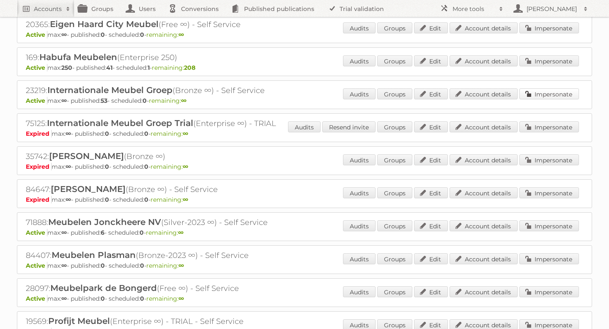  What do you see at coordinates (67, 68) in the screenshot?
I see `strong: 250` at bounding box center [67, 68].